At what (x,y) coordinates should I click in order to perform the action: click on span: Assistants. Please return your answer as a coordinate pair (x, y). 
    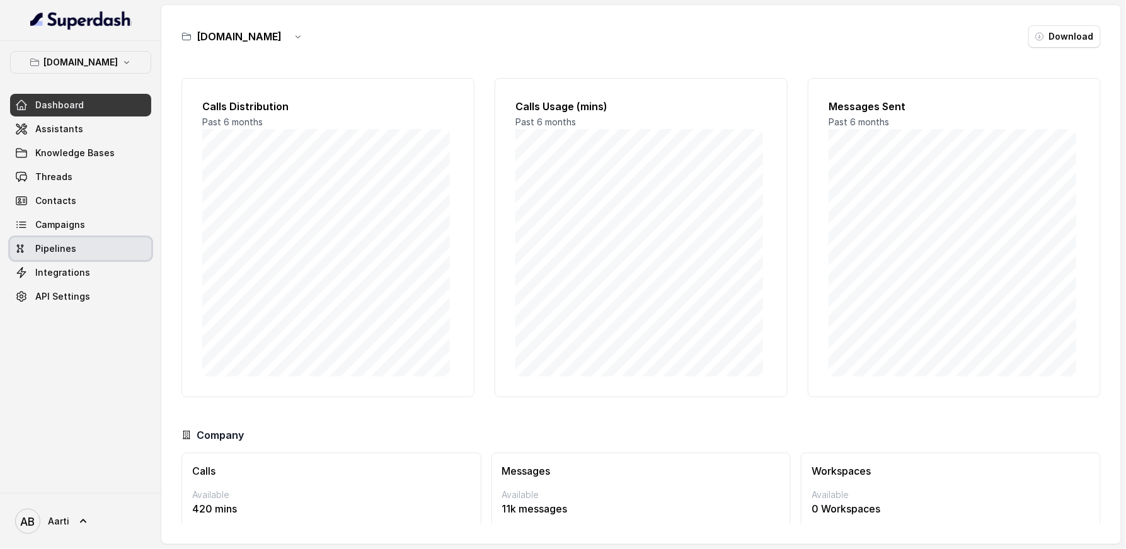
    Looking at the image, I should click on (59, 129).